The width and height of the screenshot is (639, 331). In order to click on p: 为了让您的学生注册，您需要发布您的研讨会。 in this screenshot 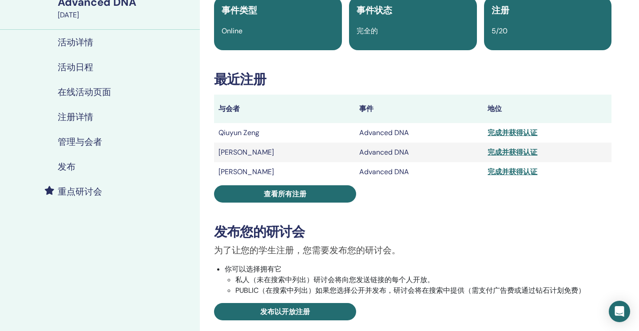, I will do `click(413, 250)`.